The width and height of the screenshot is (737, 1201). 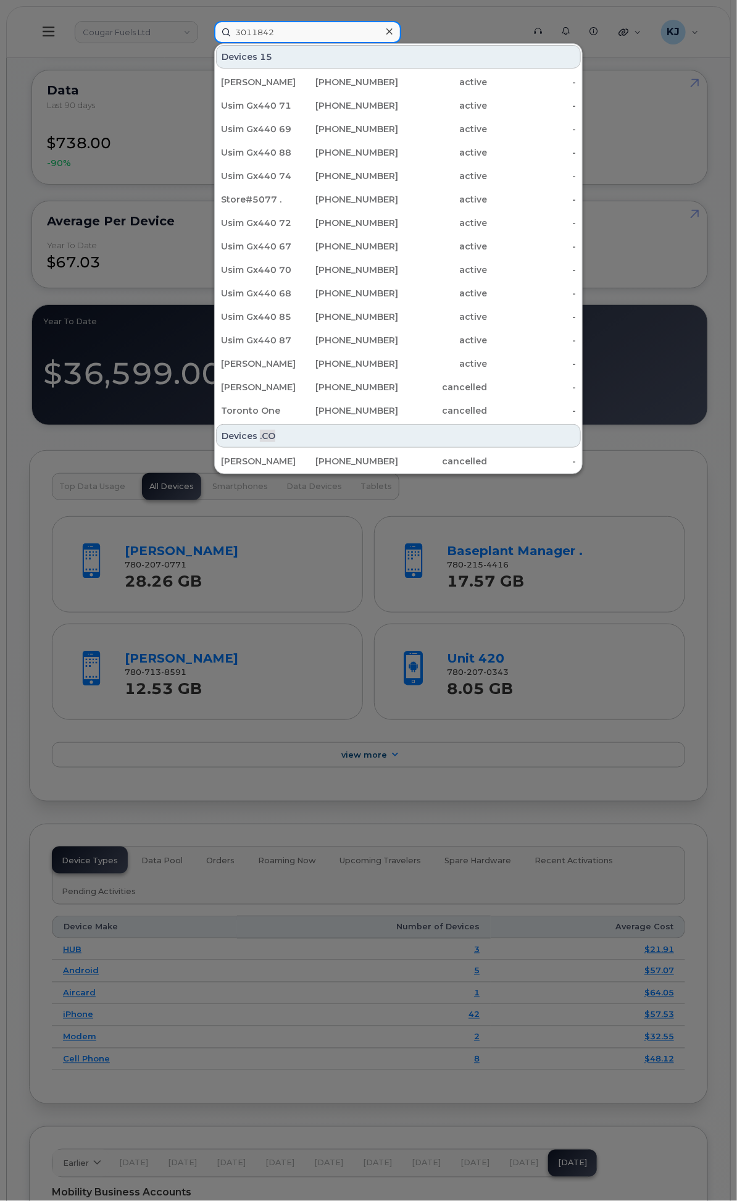 I want to click on div: Usim Gx440 88, so click(x=265, y=152).